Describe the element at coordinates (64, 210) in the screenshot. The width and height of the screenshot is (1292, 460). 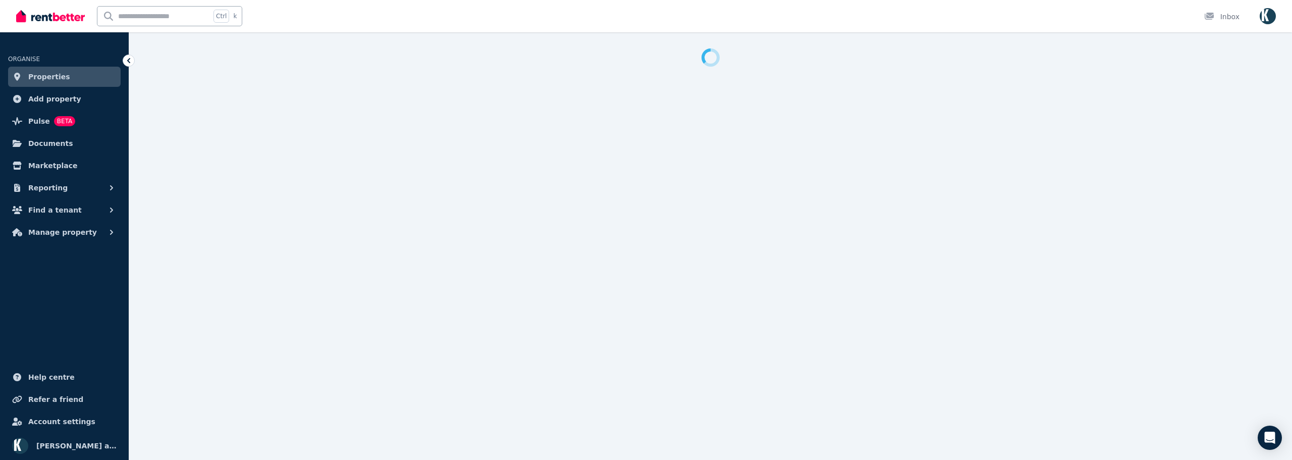
I see `button: Find a tenant` at that location.